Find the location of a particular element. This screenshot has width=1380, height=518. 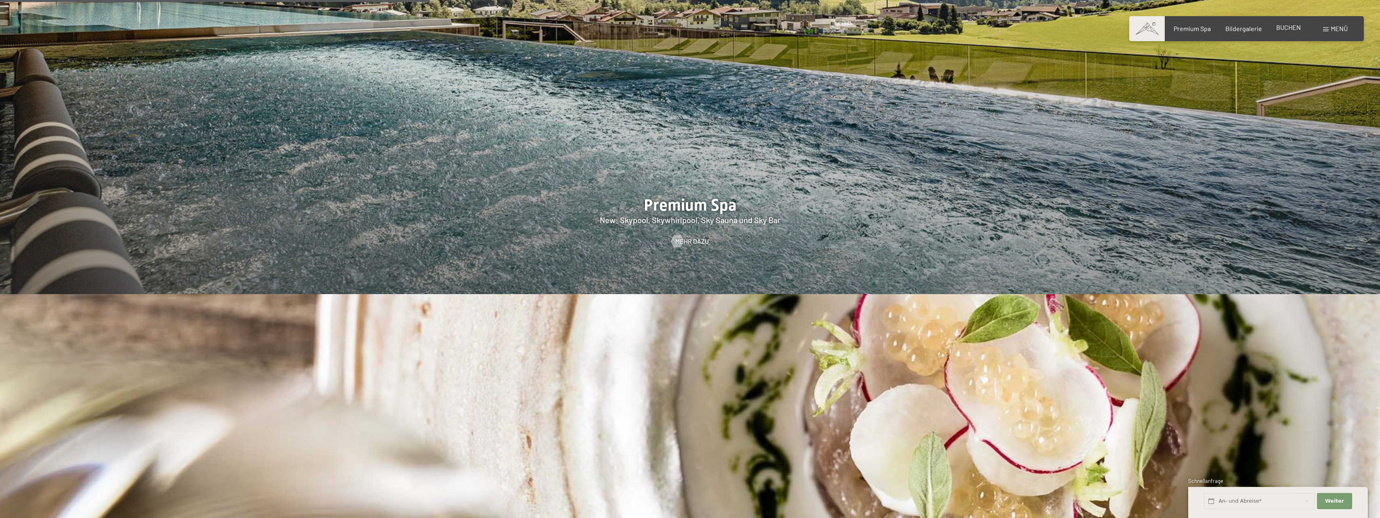

button: Weiter is located at coordinates (1334, 502).